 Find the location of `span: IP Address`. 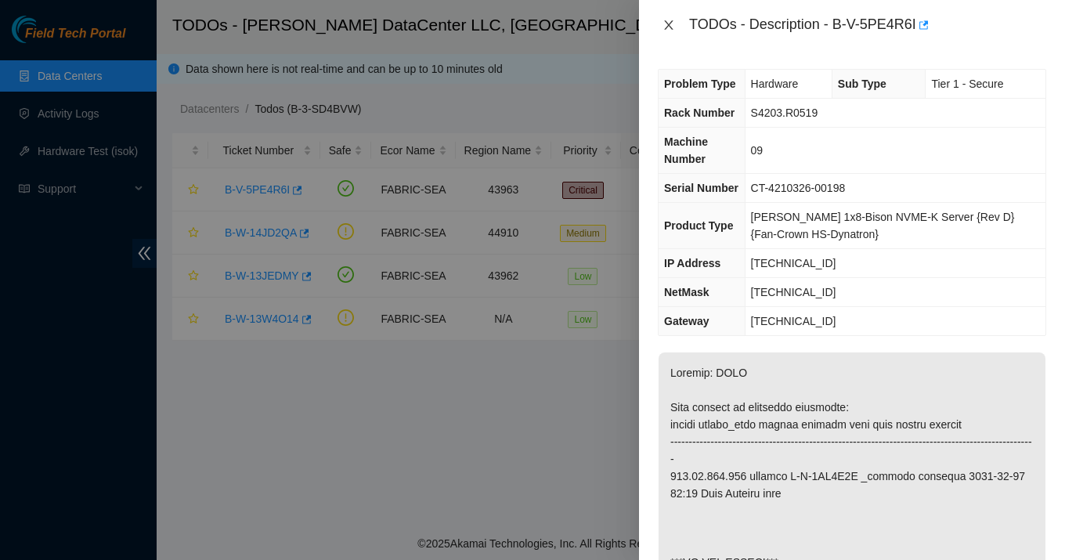

span: IP Address is located at coordinates (692, 263).